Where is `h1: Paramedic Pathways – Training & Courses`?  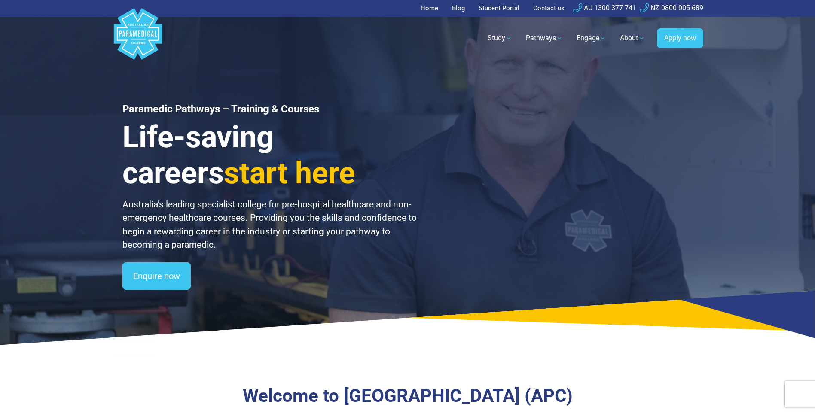
h1: Paramedic Pathways – Training & Courses is located at coordinates (270, 109).